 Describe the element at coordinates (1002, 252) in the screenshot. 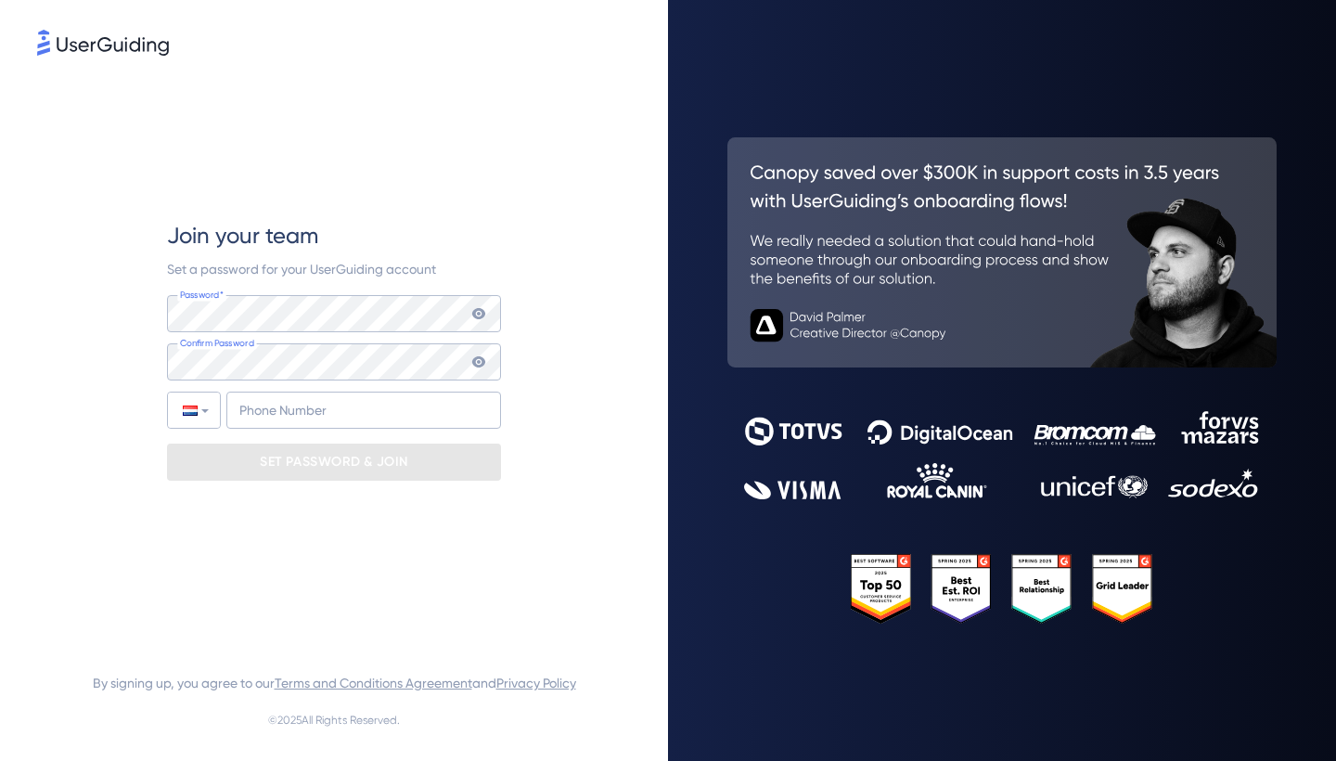

I see `img: 26c0aa7c25a843aed4baddd2b5e0fa68.svg` at that location.